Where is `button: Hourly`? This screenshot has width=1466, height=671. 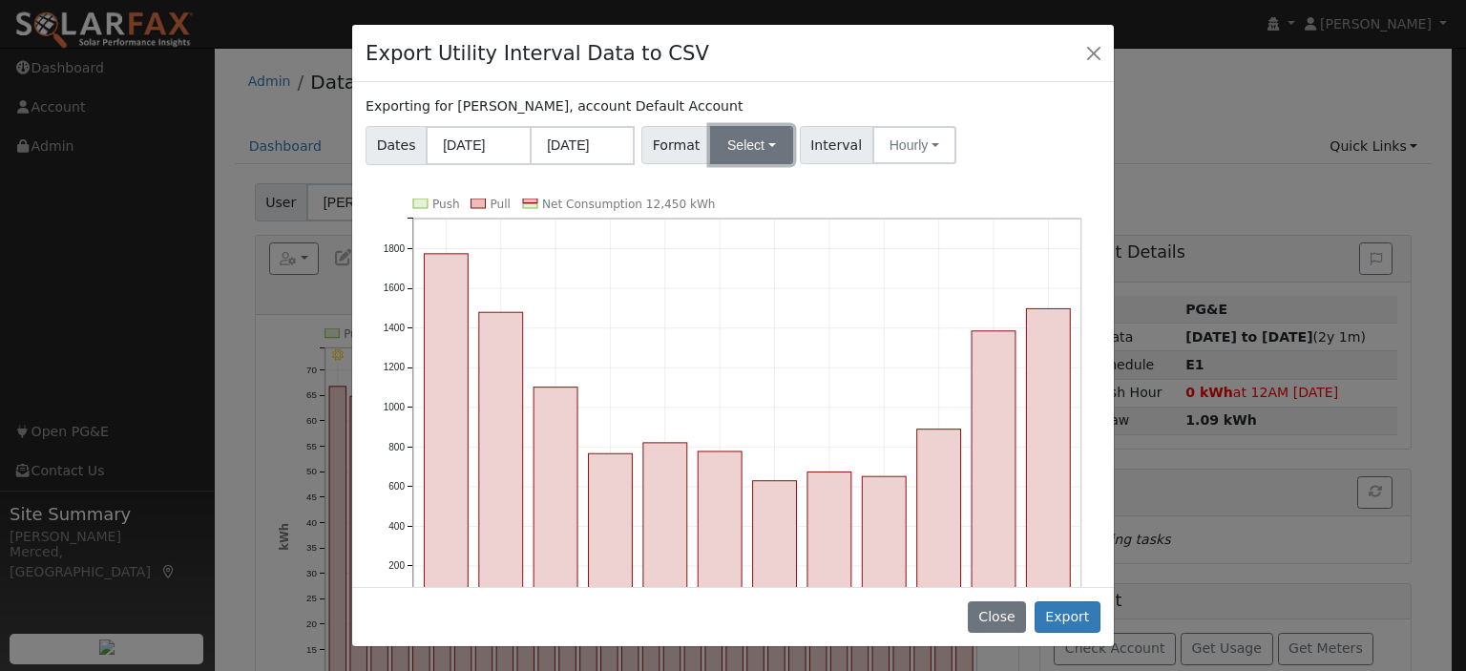
button: Hourly is located at coordinates (914, 145).